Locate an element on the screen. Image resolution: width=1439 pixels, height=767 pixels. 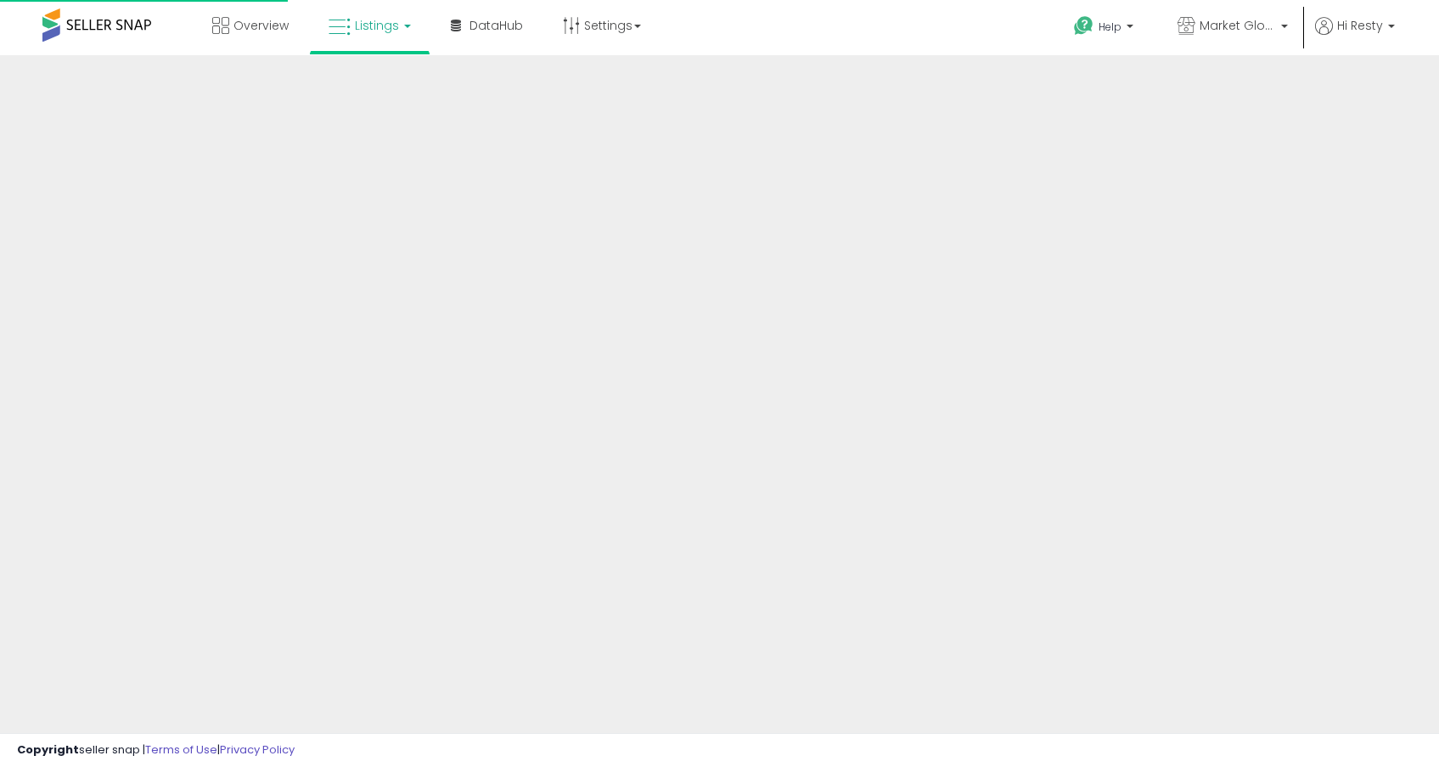
span: Help is located at coordinates (1110, 26).